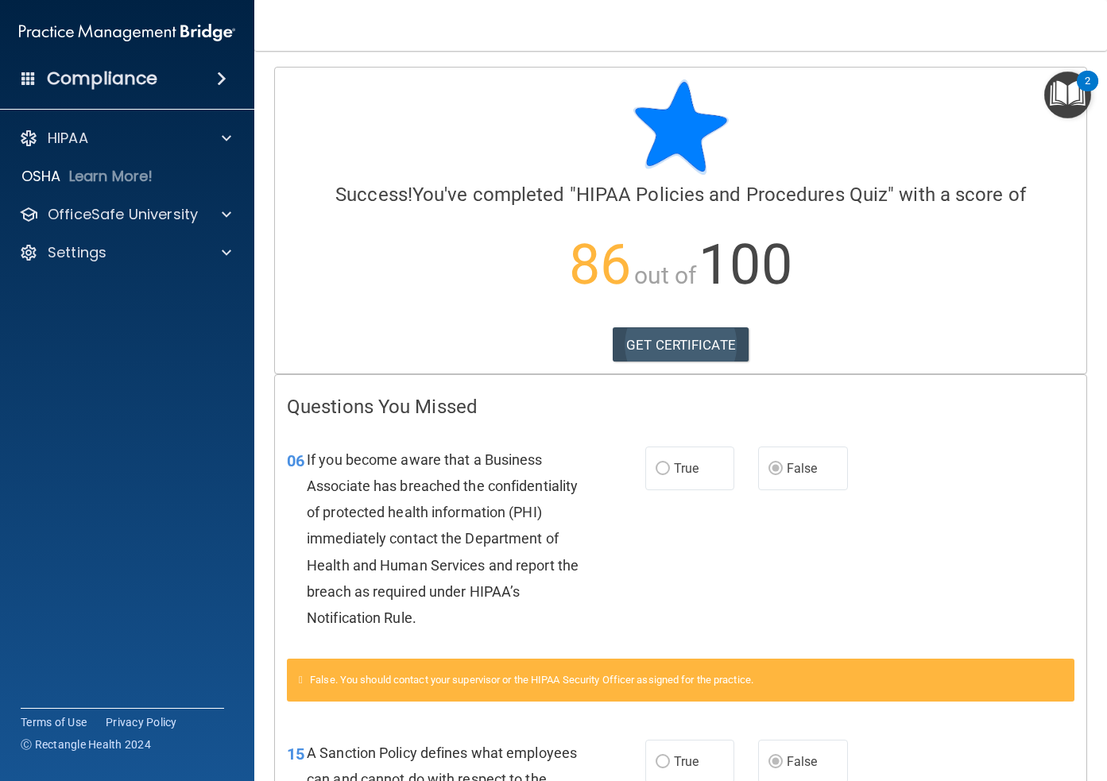 This screenshot has width=1107, height=781. Describe the element at coordinates (680, 195) in the screenshot. I see `h4: You've completed " " with a score of` at that location.